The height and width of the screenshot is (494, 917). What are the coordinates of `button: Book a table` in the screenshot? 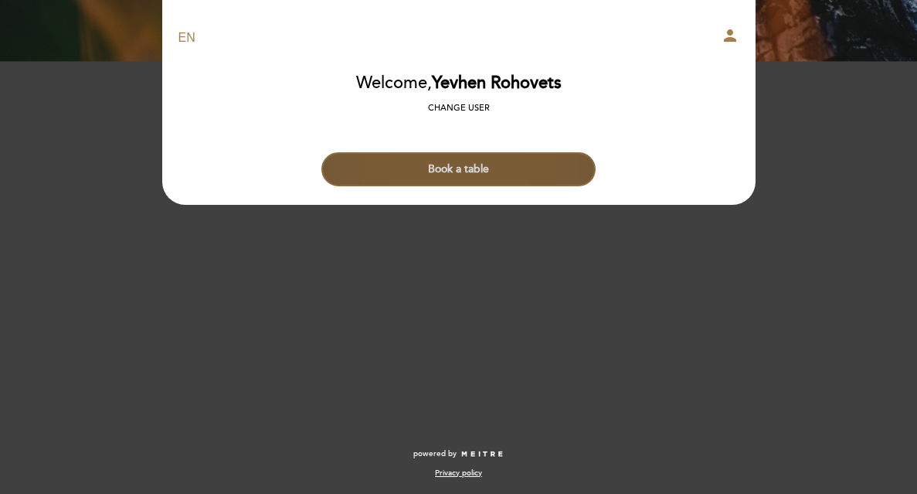 It's located at (458, 169).